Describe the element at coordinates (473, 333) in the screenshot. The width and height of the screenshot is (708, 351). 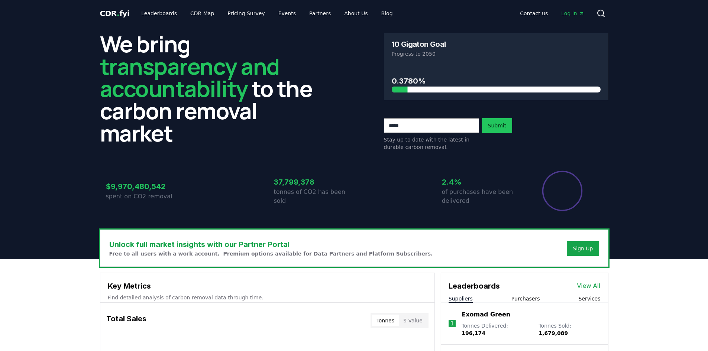
I see `span: 196,174` at that location.